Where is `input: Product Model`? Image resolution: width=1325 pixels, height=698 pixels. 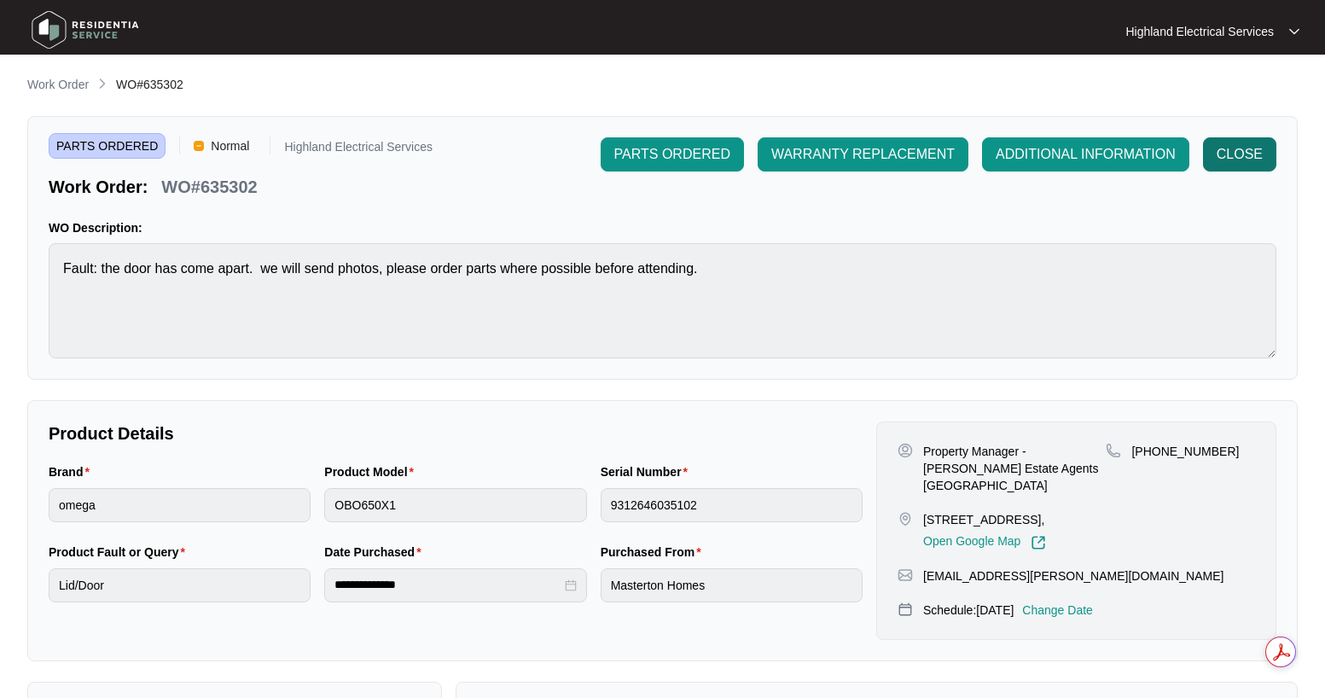
input: Product Model is located at coordinates (455, 505).